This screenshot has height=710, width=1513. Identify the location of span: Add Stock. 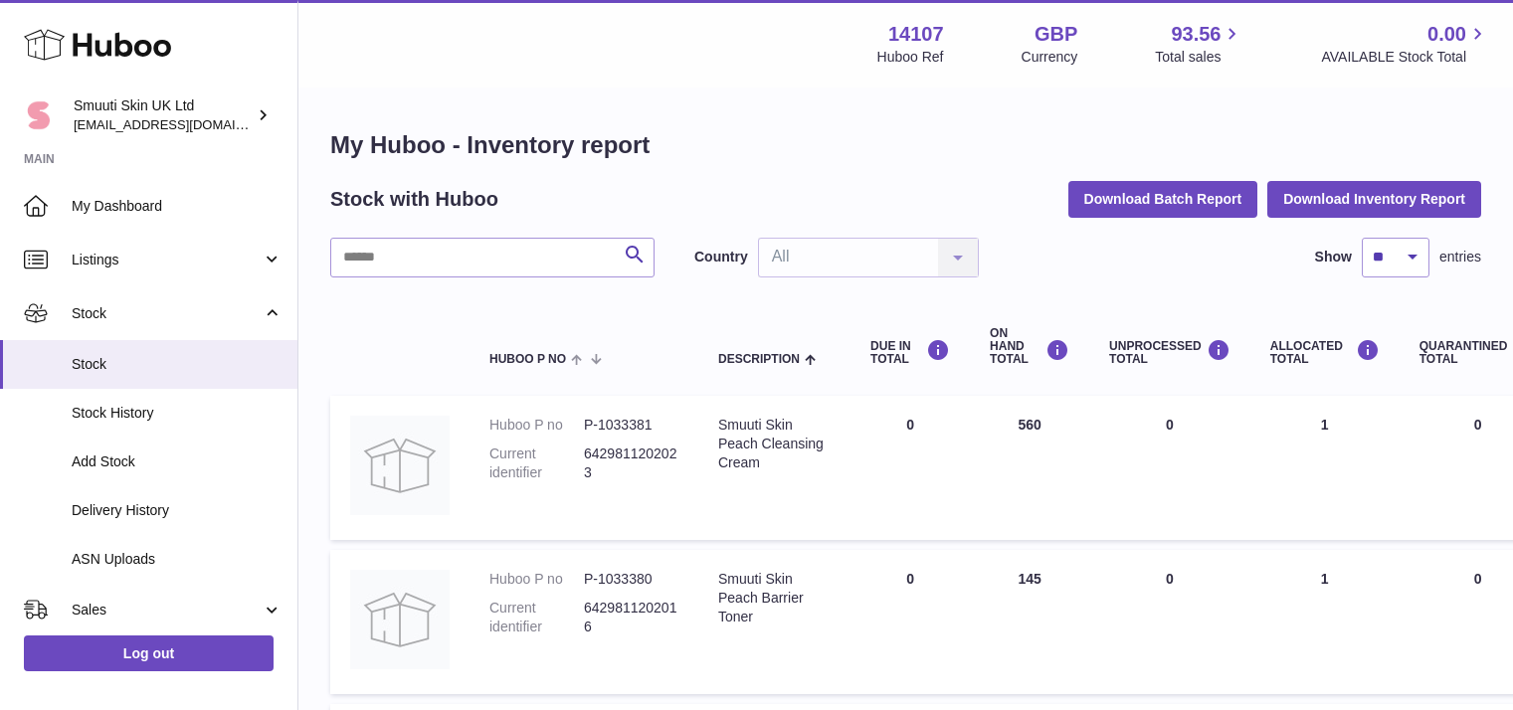
(177, 462).